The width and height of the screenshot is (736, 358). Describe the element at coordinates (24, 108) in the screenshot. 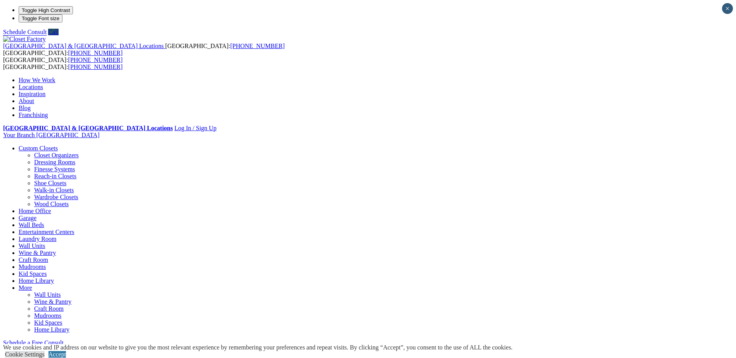

I see `a: Blog` at that location.